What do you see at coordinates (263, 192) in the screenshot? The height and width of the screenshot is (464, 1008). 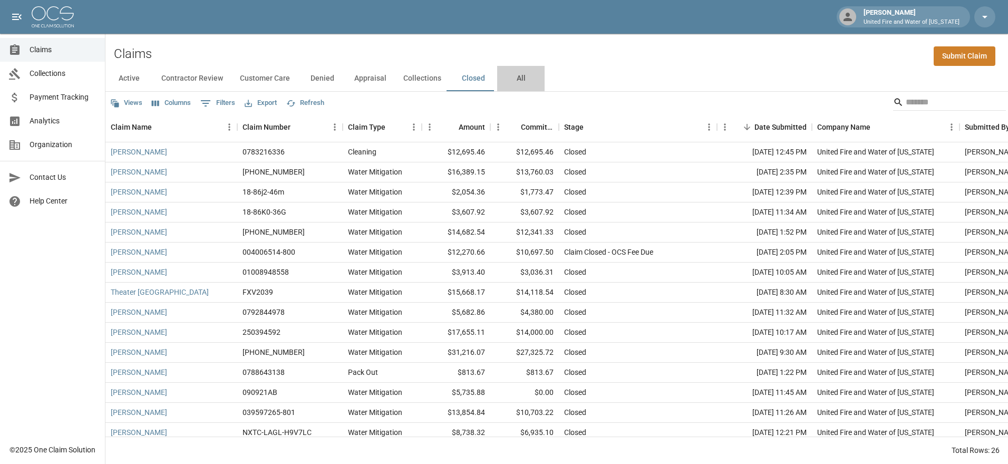 I see `div: 18-86j2-46m` at bounding box center [263, 192].